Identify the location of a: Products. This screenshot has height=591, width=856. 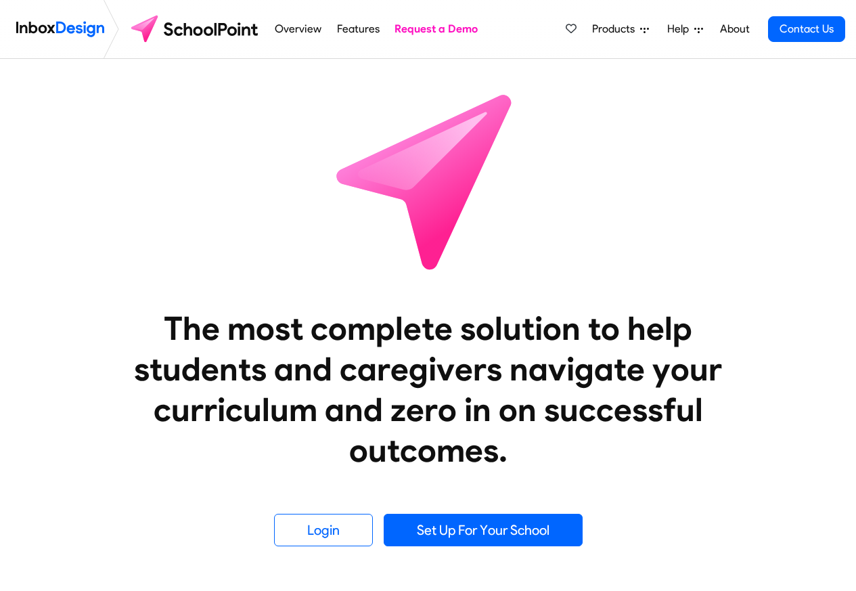
(621, 29).